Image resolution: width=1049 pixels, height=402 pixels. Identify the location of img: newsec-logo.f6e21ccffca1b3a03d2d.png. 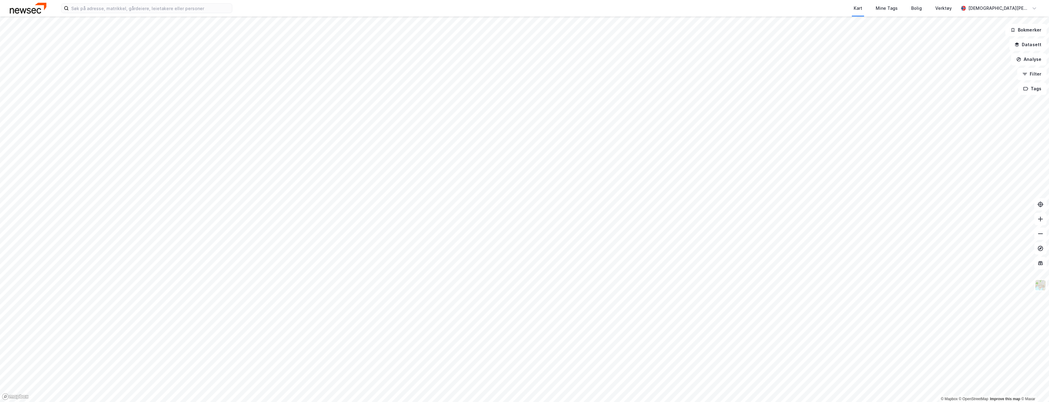
(28, 8).